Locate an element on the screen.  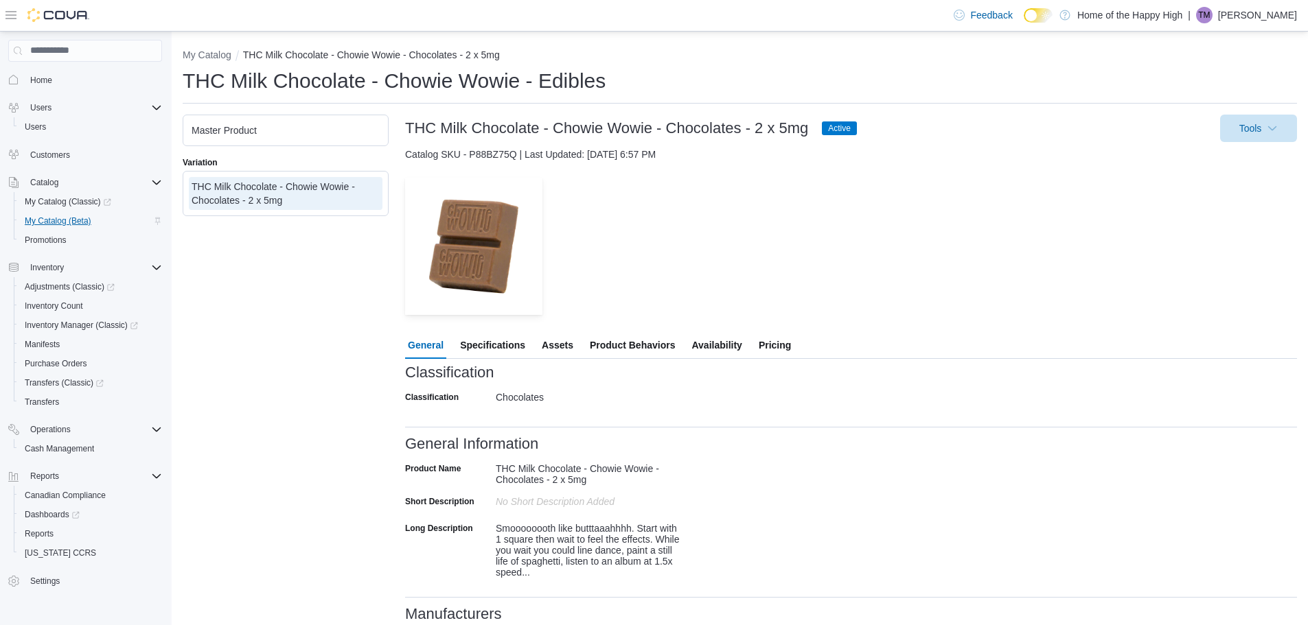
h3: THC Milk Chocolate - Chowie Wowie - Chocolates - 2 x 5mg is located at coordinates (606, 128).